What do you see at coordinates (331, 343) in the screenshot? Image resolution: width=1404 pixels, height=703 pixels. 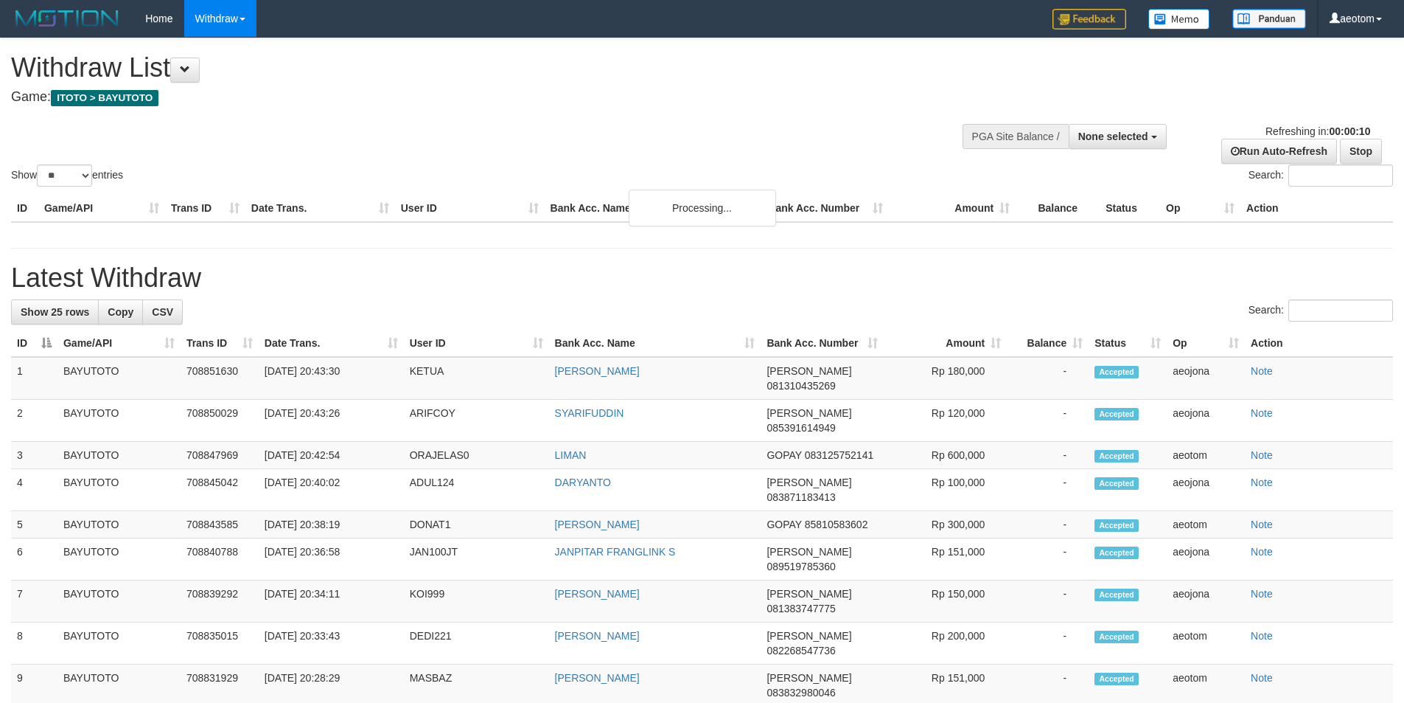 I see `th: Date Trans.: activate to sort column ascending` at bounding box center [331, 343].